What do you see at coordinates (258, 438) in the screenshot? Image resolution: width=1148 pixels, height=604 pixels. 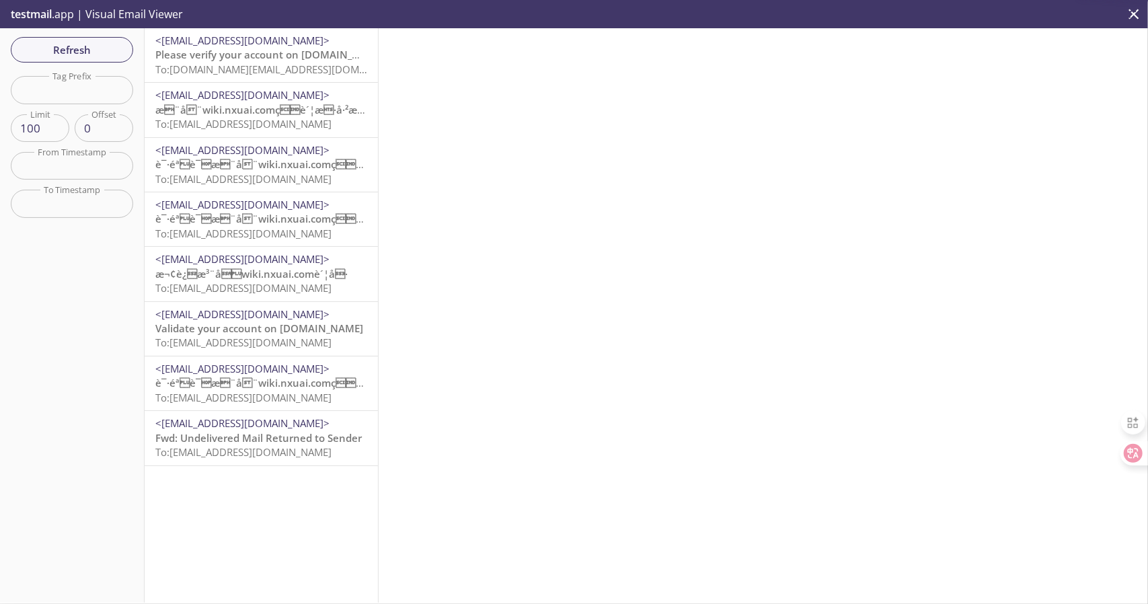 I see `span: Fwd: Undelivered Mail Returned to Sender` at bounding box center [258, 438].